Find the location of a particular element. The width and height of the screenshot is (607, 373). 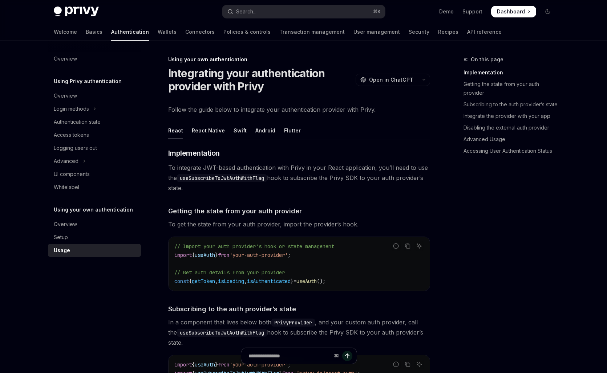

div: Search... is located at coordinates (246, 12).